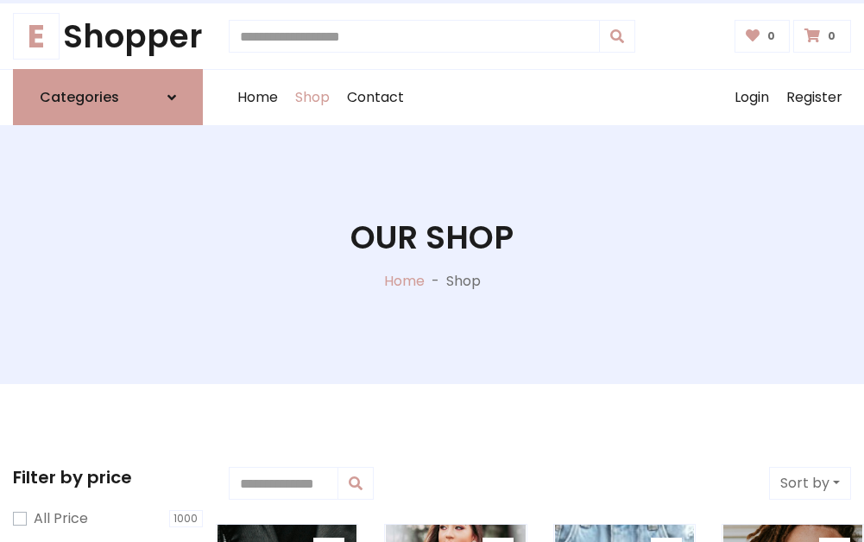 This screenshot has height=542, width=864. Describe the element at coordinates (752, 98) in the screenshot. I see `a: Login` at that location.